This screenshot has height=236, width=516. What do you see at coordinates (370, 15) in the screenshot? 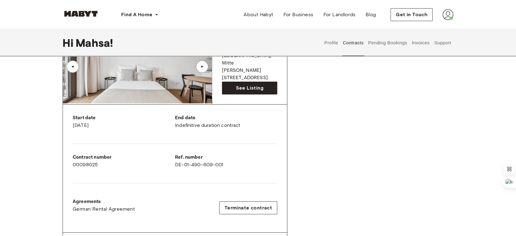
I see `span: Blog` at bounding box center [370, 15].